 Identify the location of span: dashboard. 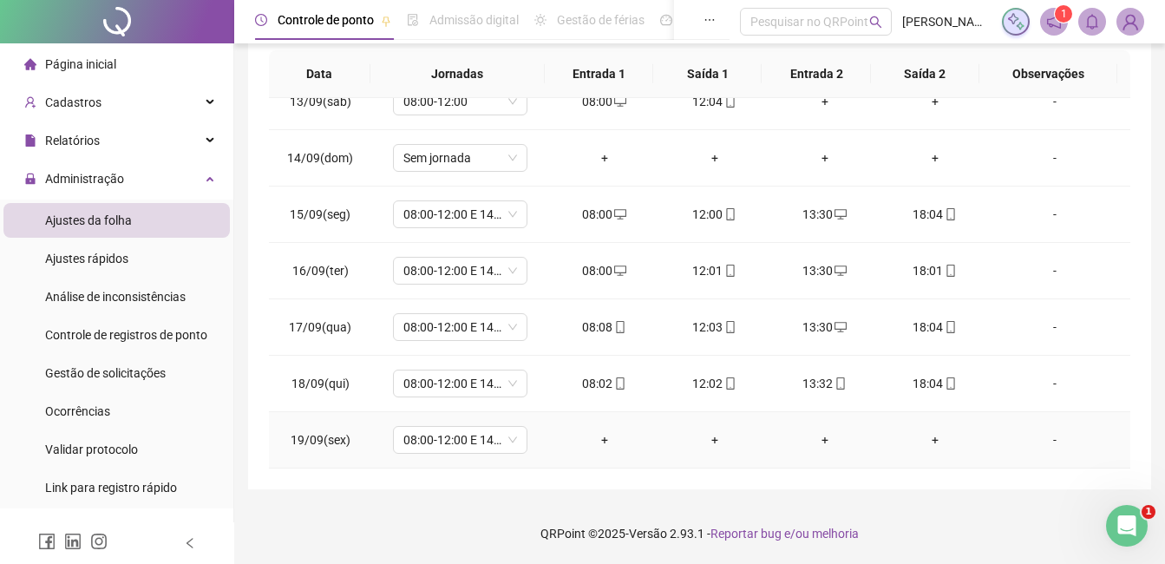
(666, 20).